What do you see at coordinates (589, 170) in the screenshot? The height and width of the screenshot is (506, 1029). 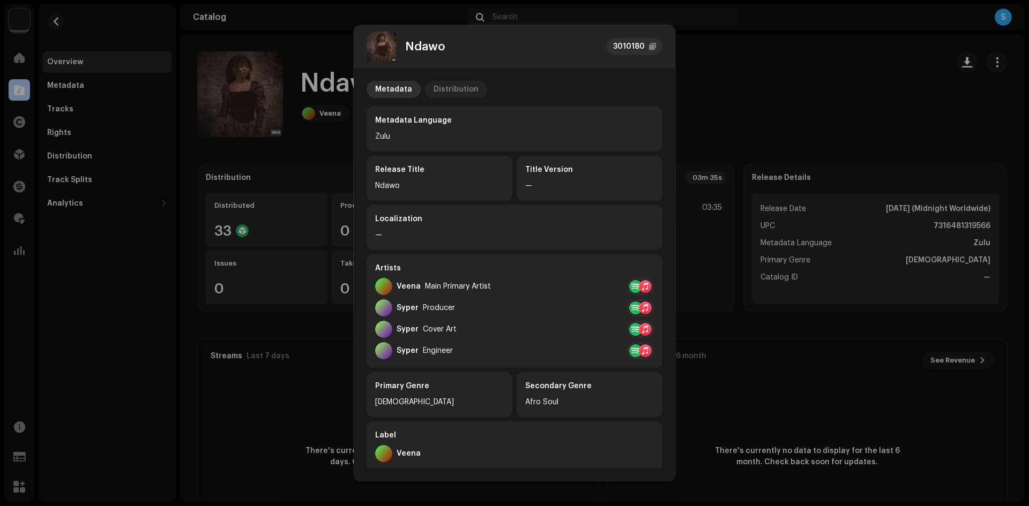 I see `div: Title Version` at bounding box center [589, 170].